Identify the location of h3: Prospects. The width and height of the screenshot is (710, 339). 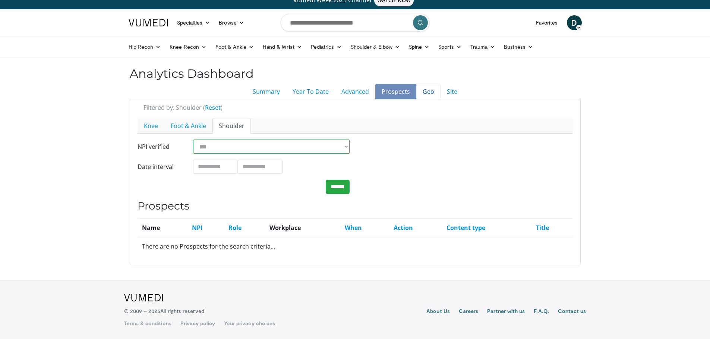
(355, 206).